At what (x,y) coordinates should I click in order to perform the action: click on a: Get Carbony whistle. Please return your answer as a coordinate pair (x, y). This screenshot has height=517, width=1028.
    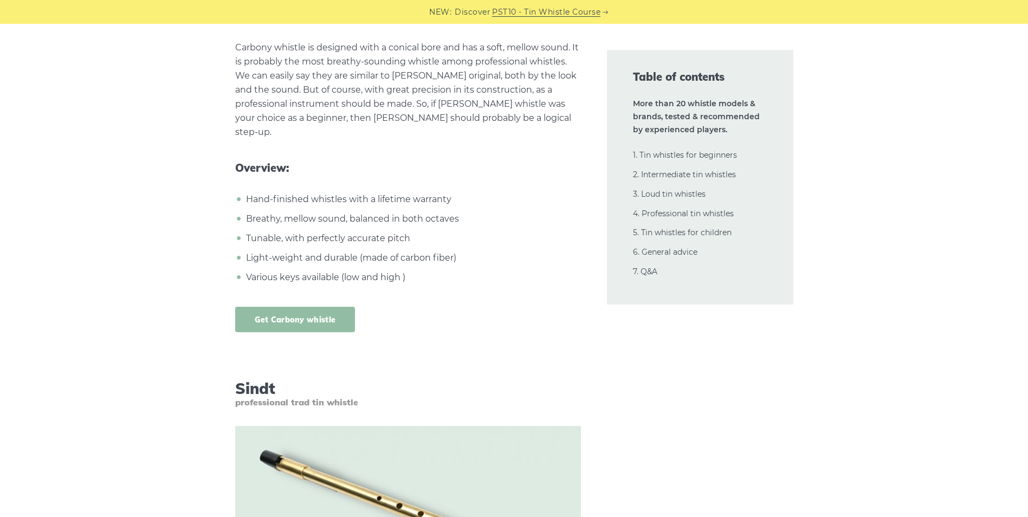
    Looking at the image, I should click on (295, 319).